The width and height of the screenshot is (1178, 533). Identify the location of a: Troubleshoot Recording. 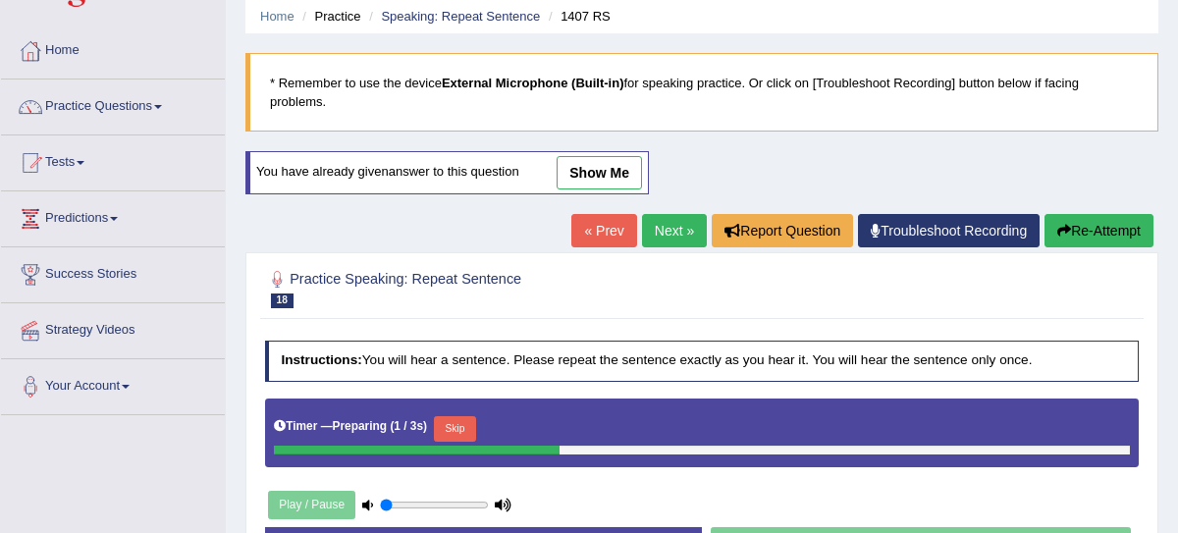
(949, 231).